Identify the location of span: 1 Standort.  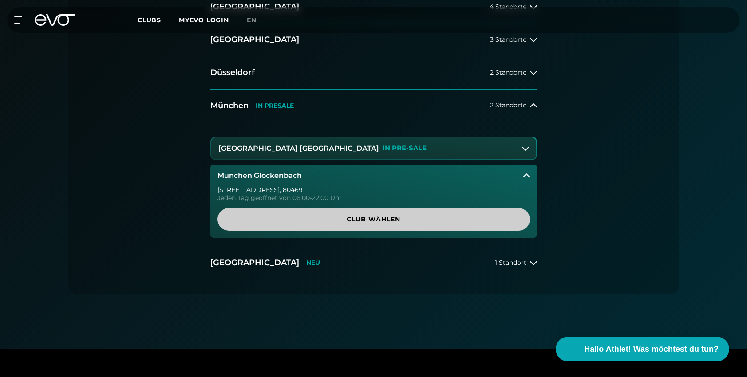
(510, 263).